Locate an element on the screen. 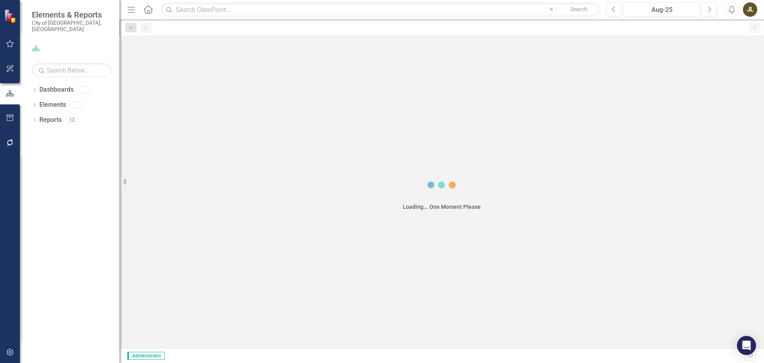 The width and height of the screenshot is (764, 363). button: Aug-25 is located at coordinates (662, 10).